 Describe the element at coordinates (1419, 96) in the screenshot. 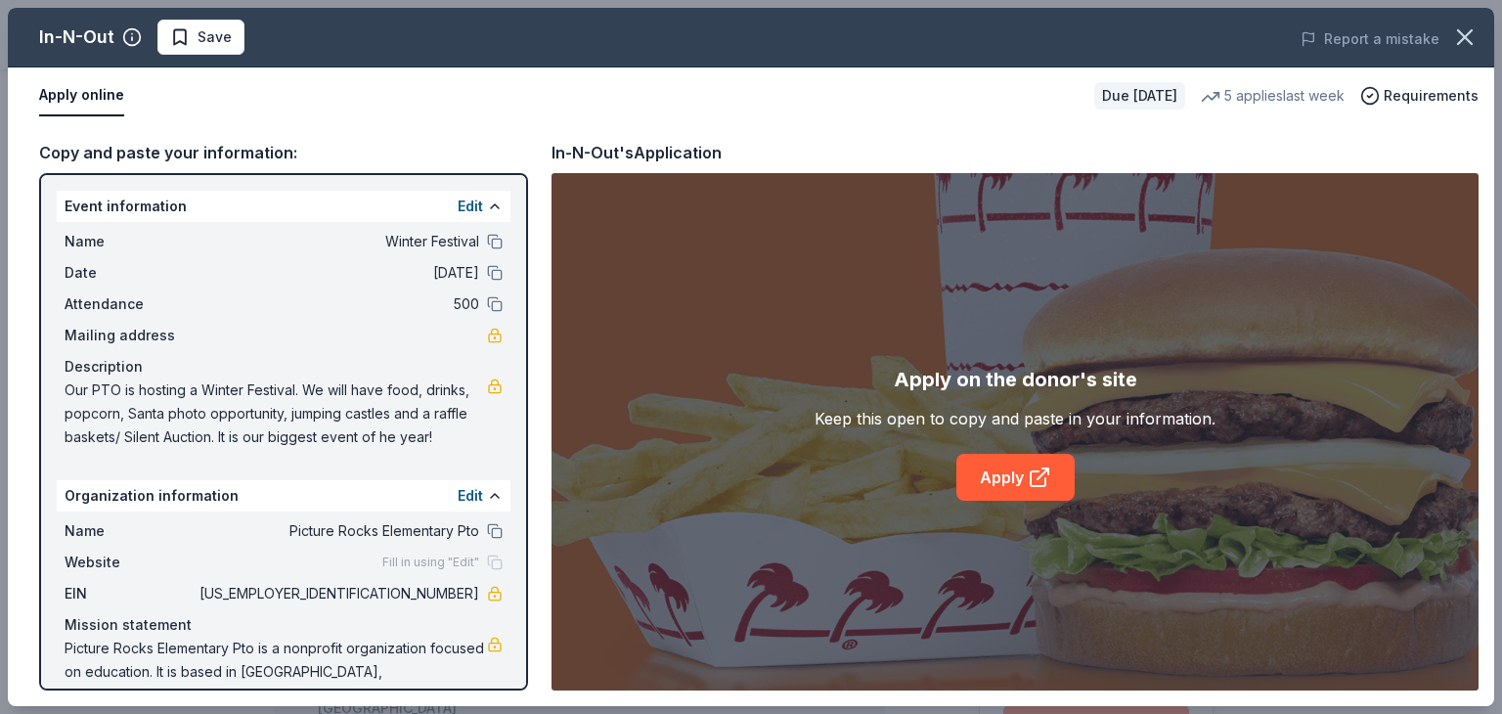

I see `button: Requirements` at that location.